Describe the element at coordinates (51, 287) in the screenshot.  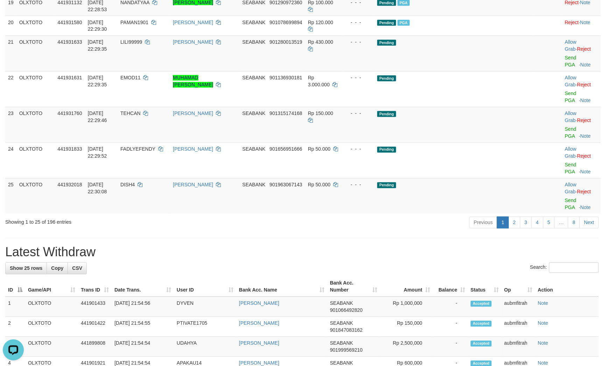
I see `th: Game/API: activate to sort column ascending` at that location.